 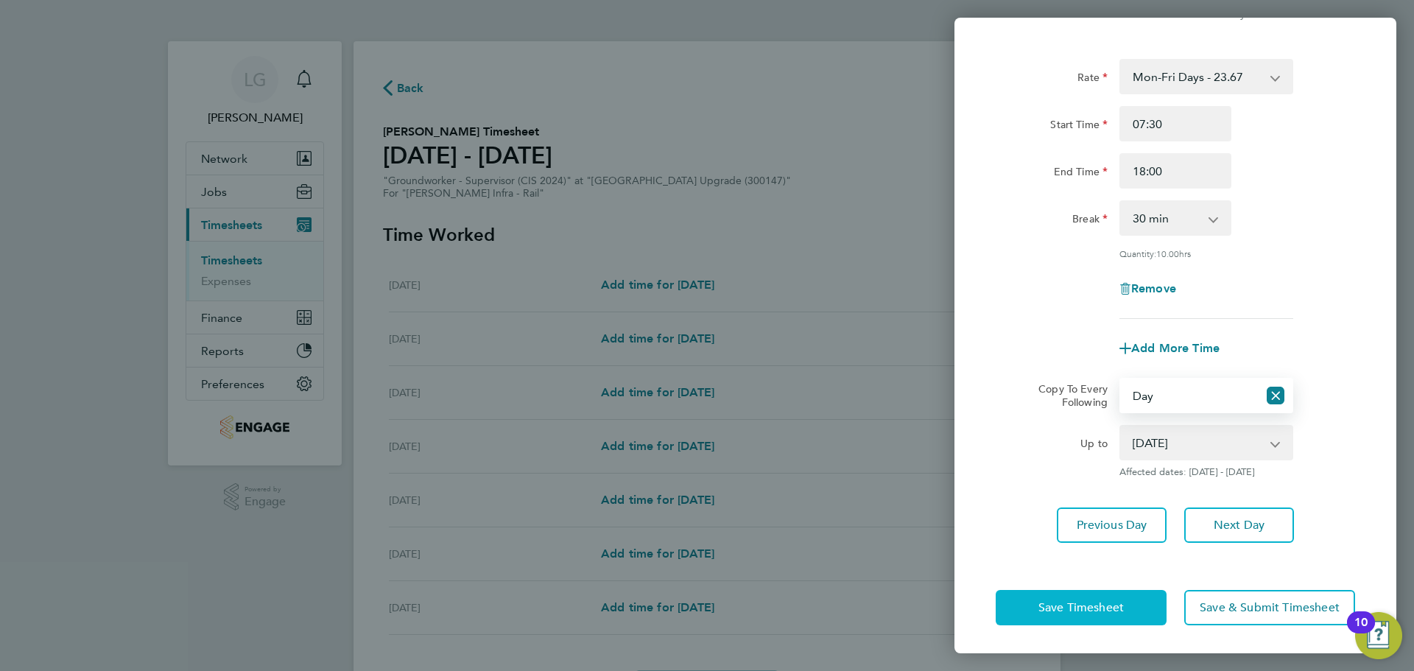 I want to click on label: Up to, so click(x=1093, y=445).